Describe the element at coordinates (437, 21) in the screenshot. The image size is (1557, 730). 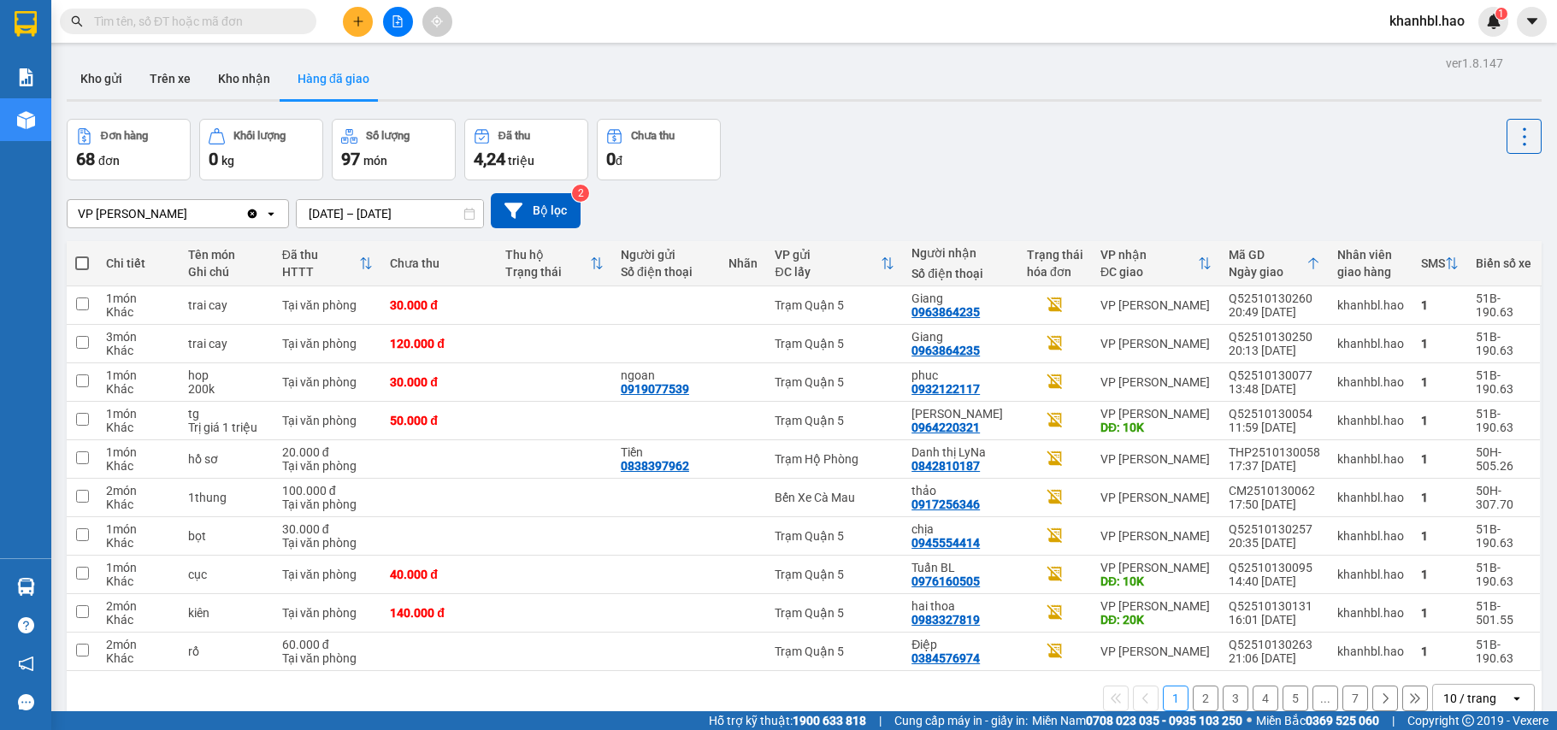
I see `span: aim` at that location.